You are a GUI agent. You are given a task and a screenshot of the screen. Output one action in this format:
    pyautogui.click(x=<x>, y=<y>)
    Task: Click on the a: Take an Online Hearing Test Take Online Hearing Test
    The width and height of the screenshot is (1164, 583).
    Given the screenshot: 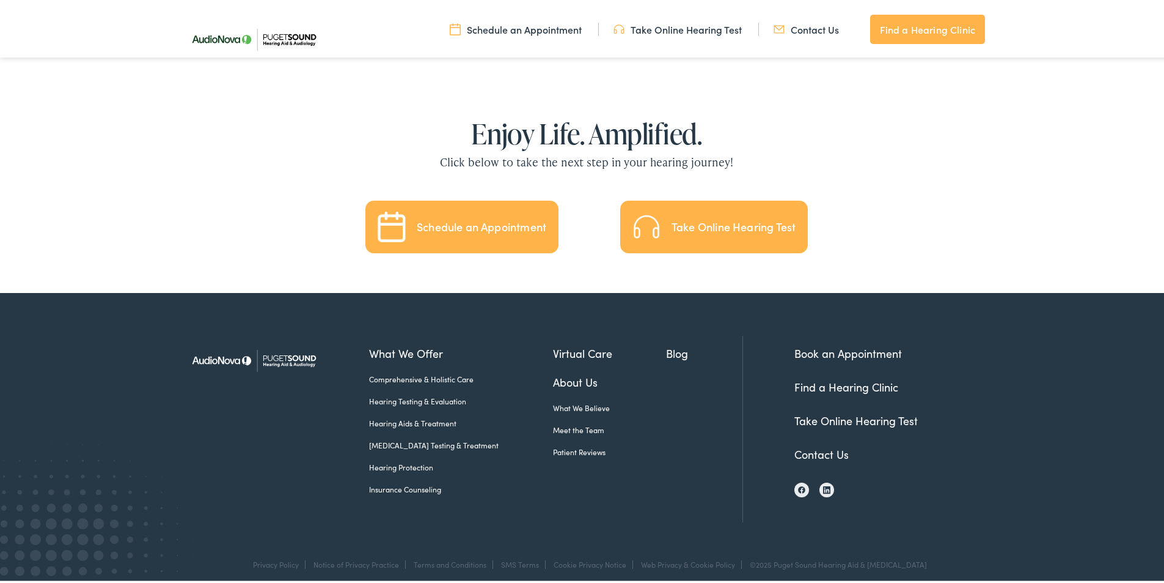 What is the action you would take?
    pyautogui.click(x=714, y=224)
    